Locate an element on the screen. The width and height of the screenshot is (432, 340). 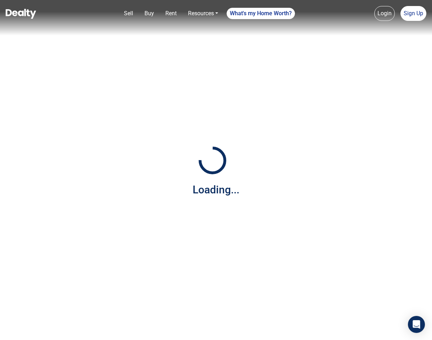
img: Loading is located at coordinates (212, 160).